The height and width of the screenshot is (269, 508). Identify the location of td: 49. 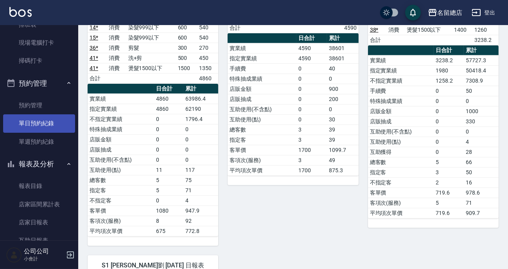
(342, 160).